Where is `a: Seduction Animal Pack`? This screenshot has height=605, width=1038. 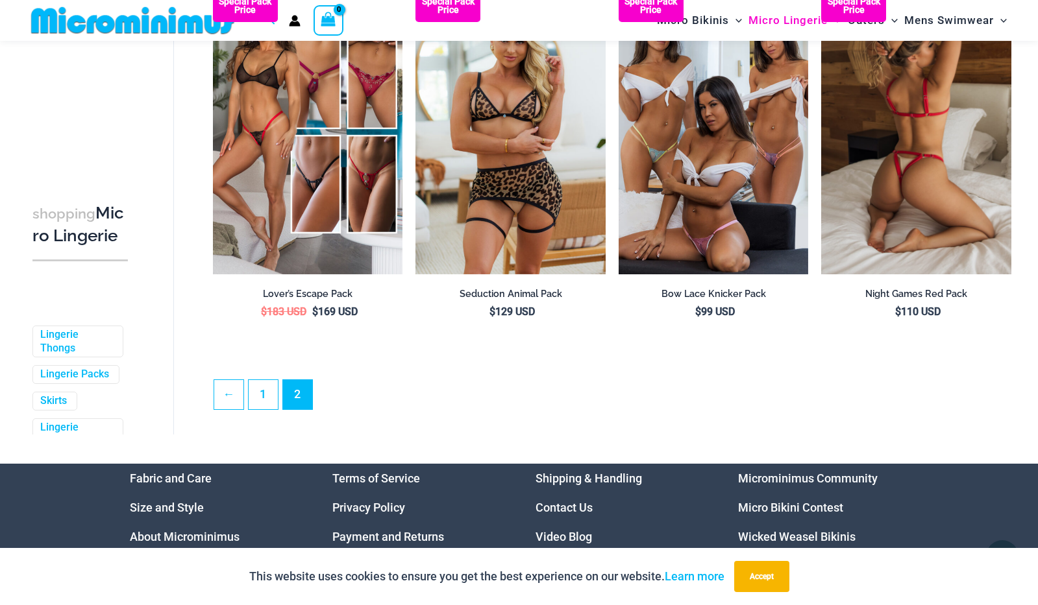
a: Seduction Animal Pack is located at coordinates (510, 297).